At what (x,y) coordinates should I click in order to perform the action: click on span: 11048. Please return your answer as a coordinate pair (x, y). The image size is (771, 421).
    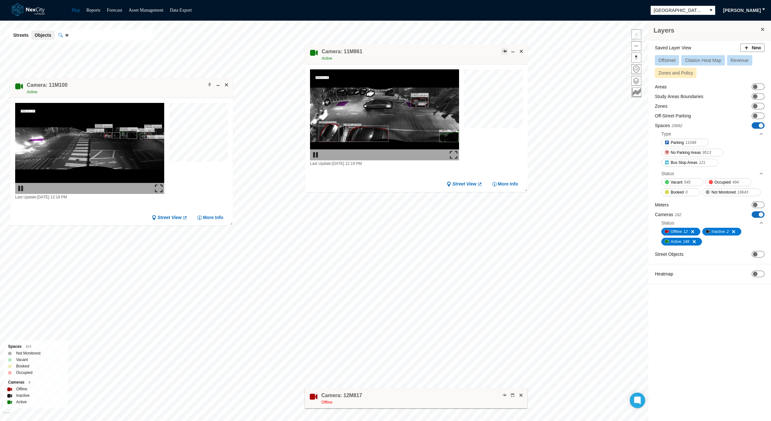
    Looking at the image, I should click on (691, 143).